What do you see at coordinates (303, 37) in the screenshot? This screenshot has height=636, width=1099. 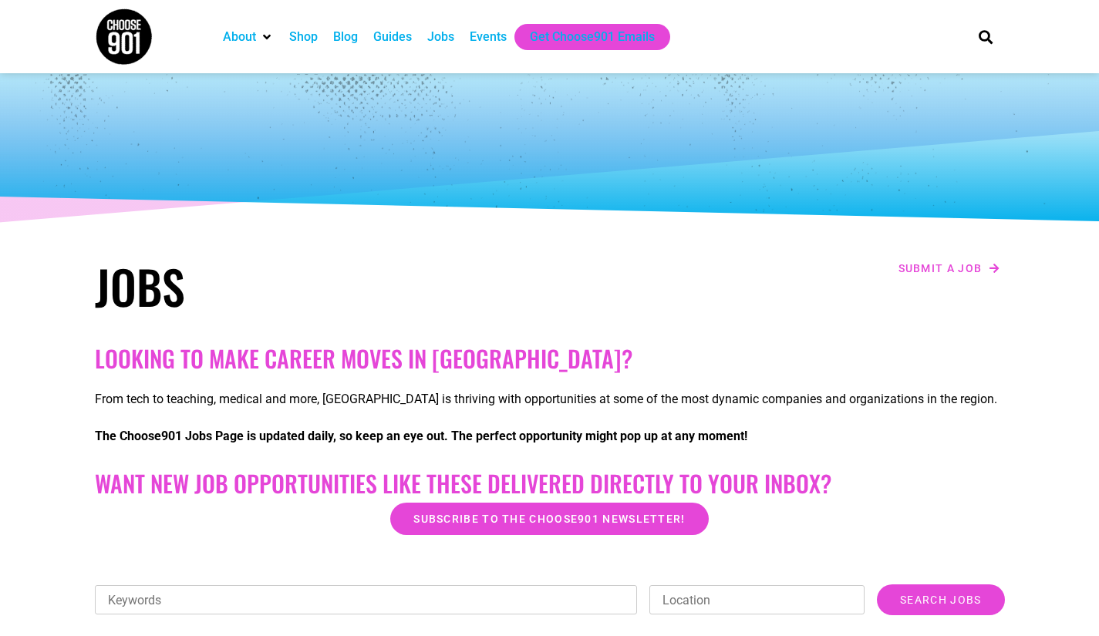 I see `div: Shop` at bounding box center [303, 37].